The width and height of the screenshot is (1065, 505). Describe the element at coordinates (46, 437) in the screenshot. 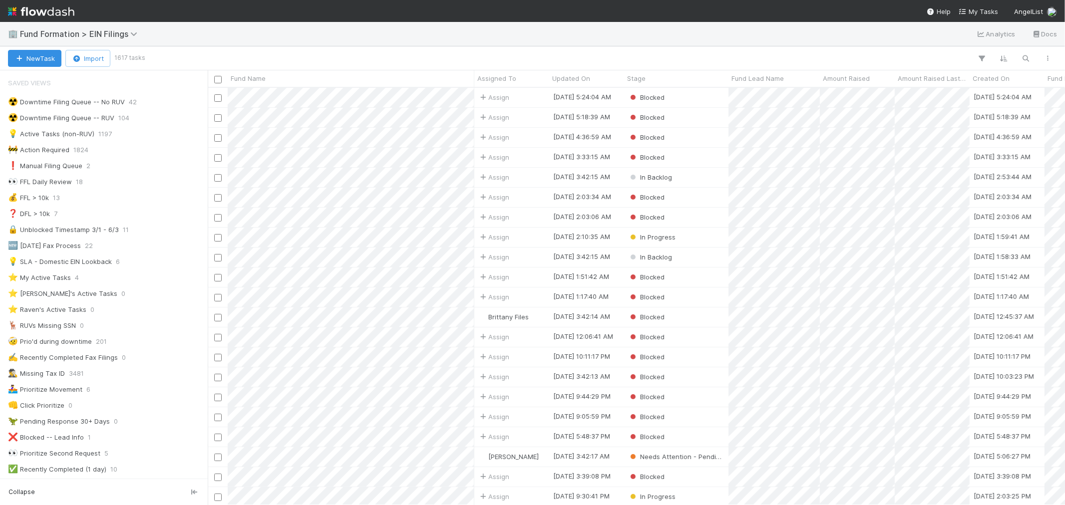

I see `div: Blocked -- Lead Info` at that location.